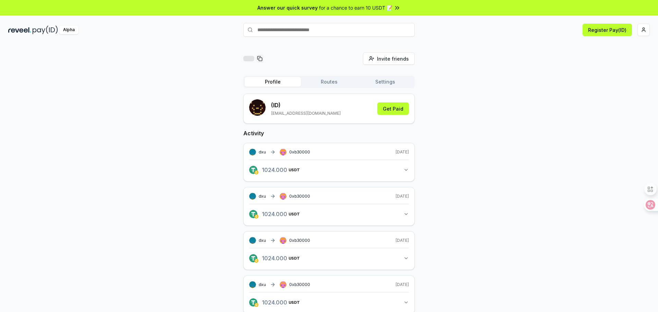 The height and width of the screenshot is (312, 658). I want to click on p: (ID), so click(306, 105).